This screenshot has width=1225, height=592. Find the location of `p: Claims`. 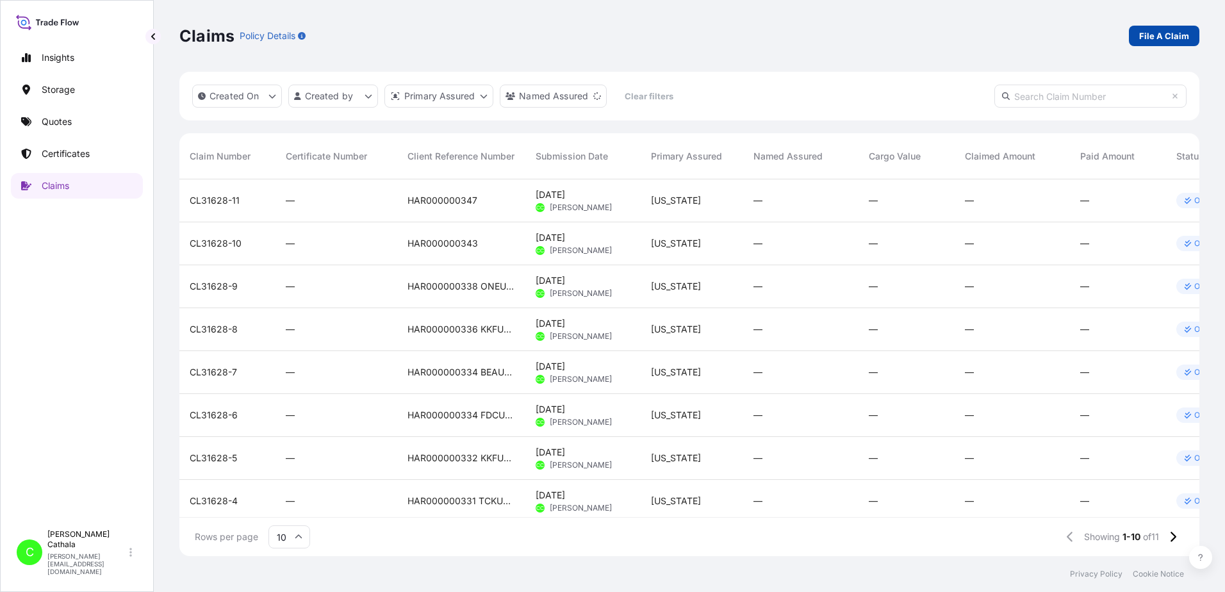

p: Claims is located at coordinates (55, 186).